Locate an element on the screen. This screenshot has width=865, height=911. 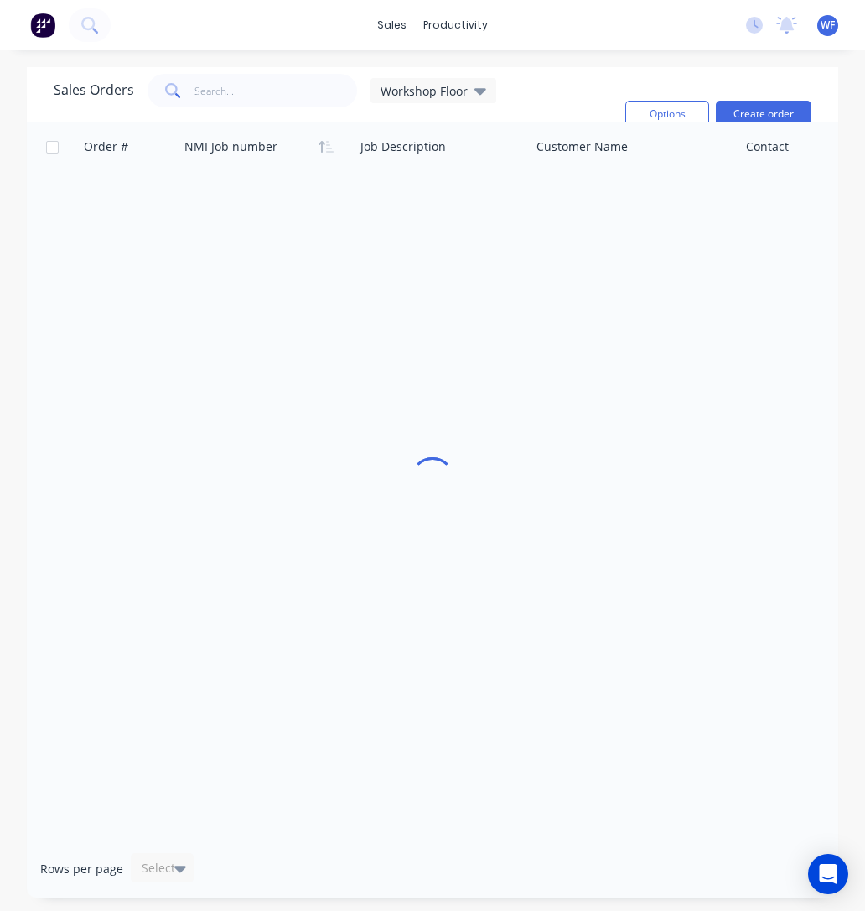
div: productivity is located at coordinates (455, 25).